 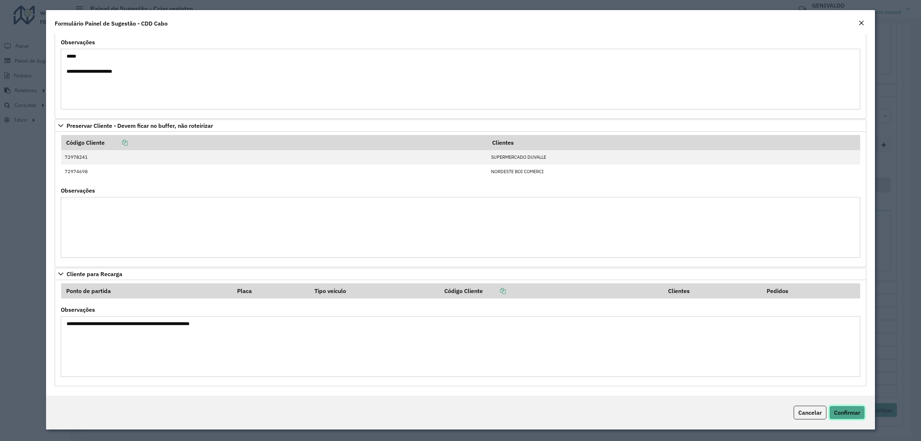 What do you see at coordinates (673, 157) in the screenshot?
I see `td: SUPERMERCADO DUVALLE` at bounding box center [673, 157].